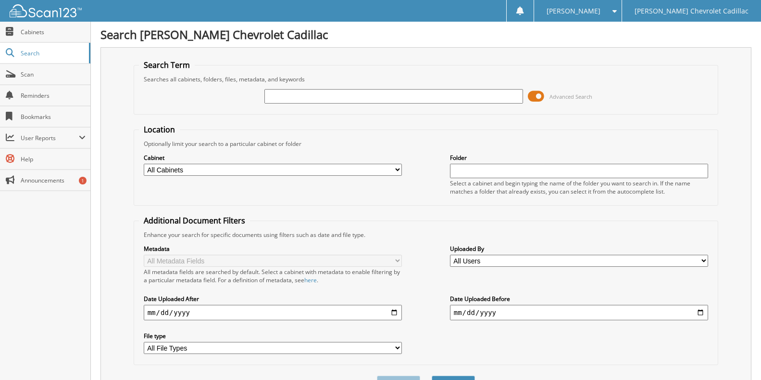  What do you see at coordinates (53, 95) in the screenshot?
I see `span: Reminders` at bounding box center [53, 95].